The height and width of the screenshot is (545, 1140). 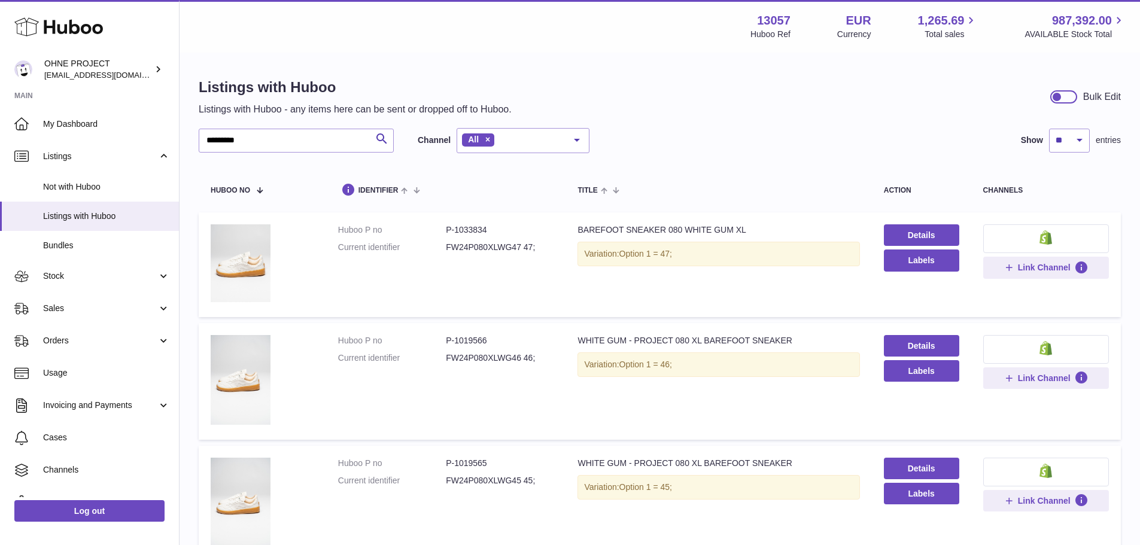 What do you see at coordinates (951, 34) in the screenshot?
I see `span: Total sales` at bounding box center [951, 34].